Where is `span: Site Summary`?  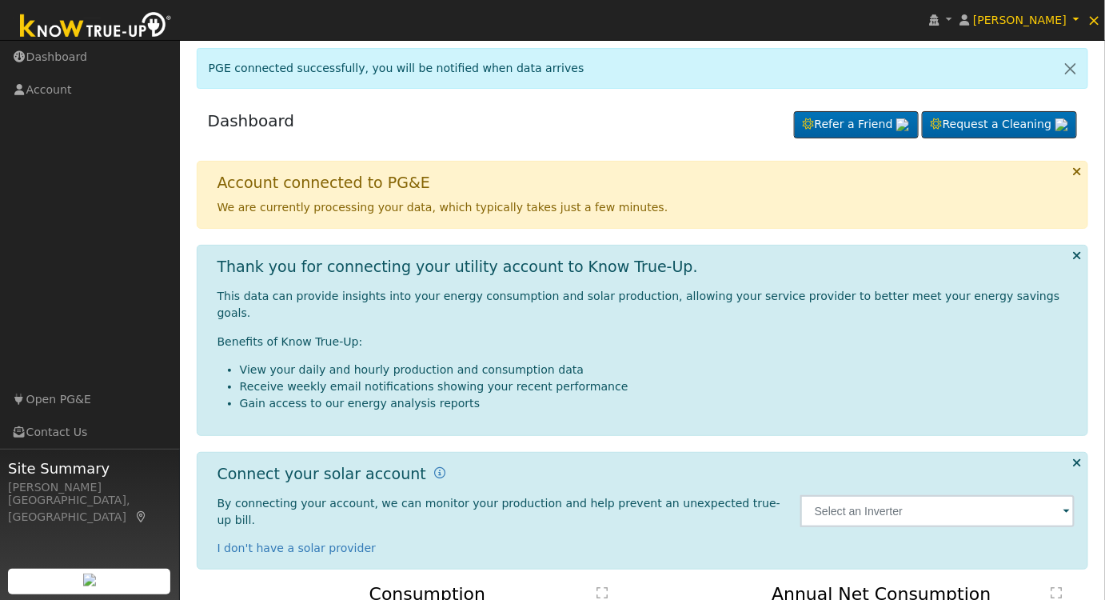 span: Site Summary is located at coordinates (90, 468).